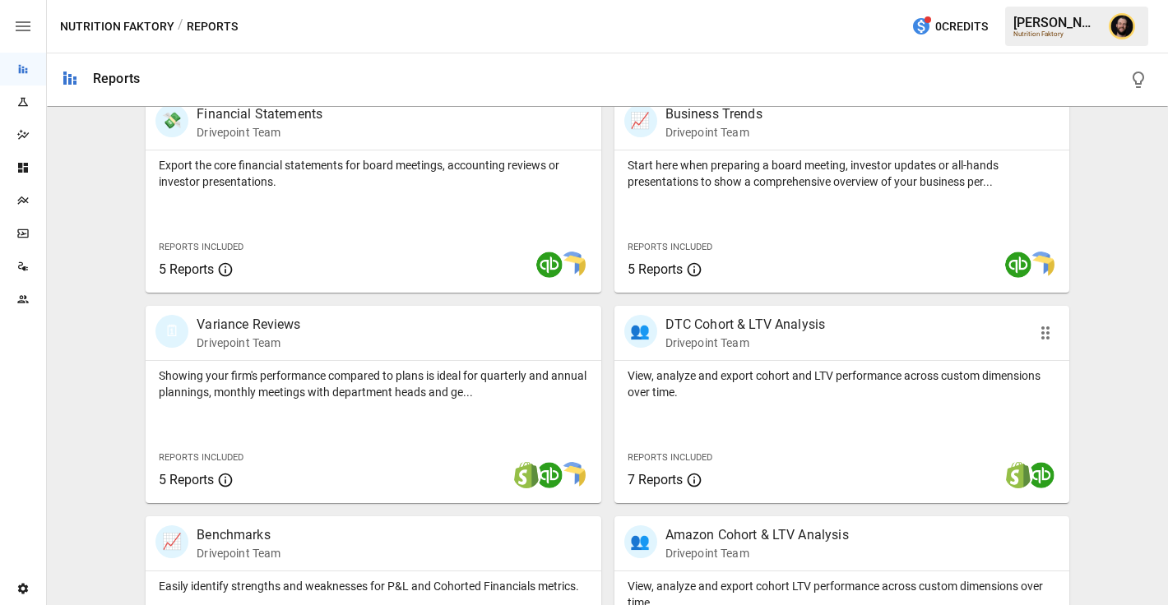  I want to click on p: View, analyze and export cohort and LTV performance across custom dimensions over time., so click(841, 384).